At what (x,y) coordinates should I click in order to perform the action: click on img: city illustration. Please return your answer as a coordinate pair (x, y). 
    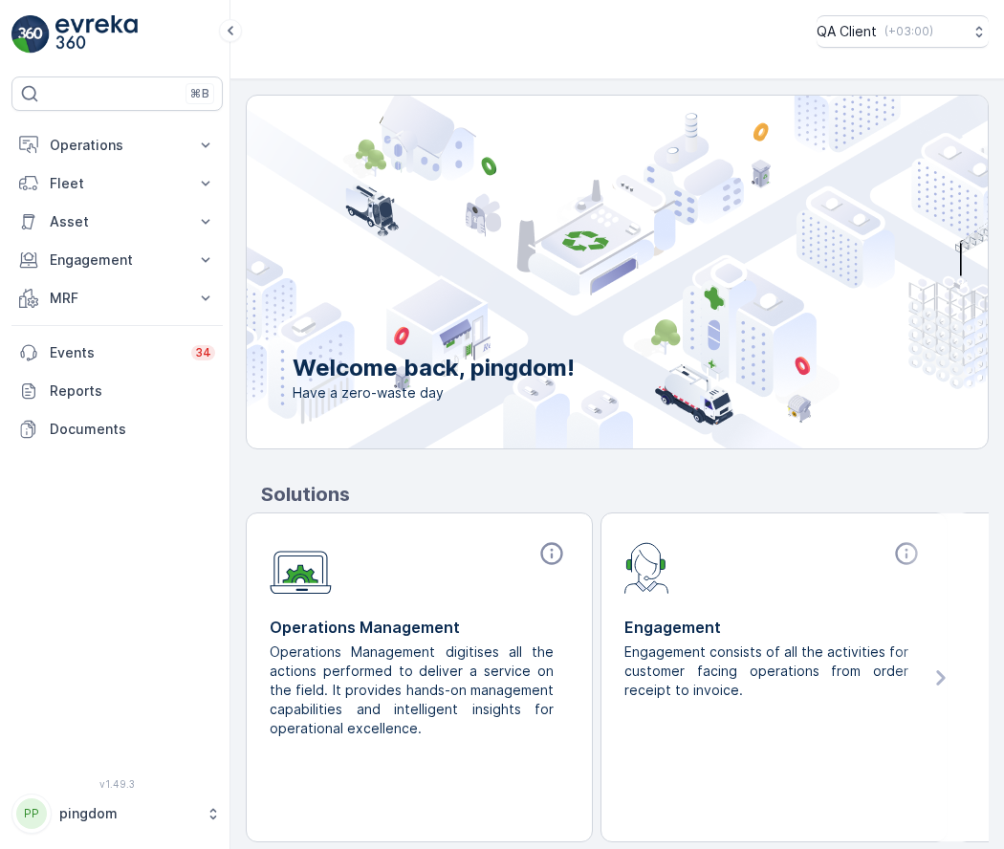
    Looking at the image, I should click on (574, 272).